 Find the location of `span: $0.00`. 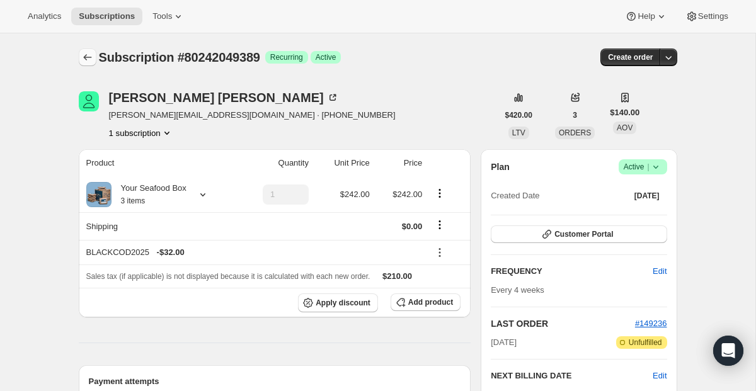

span: $0.00 is located at coordinates (412, 226).